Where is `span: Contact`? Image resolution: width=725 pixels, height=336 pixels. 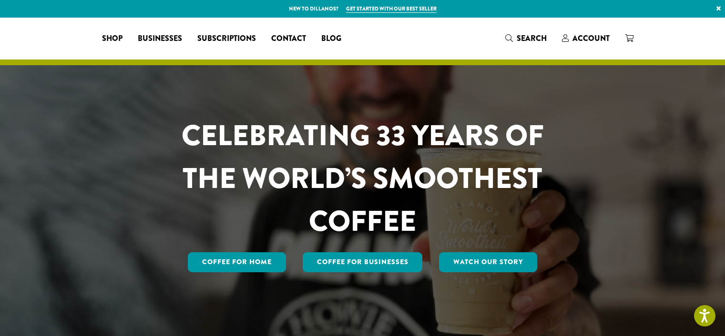 span: Contact is located at coordinates (288, 39).